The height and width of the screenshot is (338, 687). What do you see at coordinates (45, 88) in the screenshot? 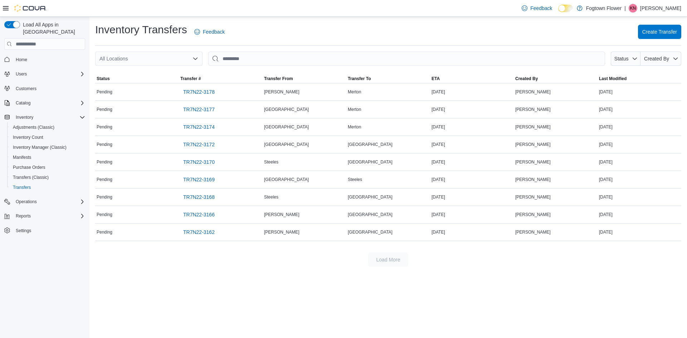
I see `button: Customers` at bounding box center [45, 88].